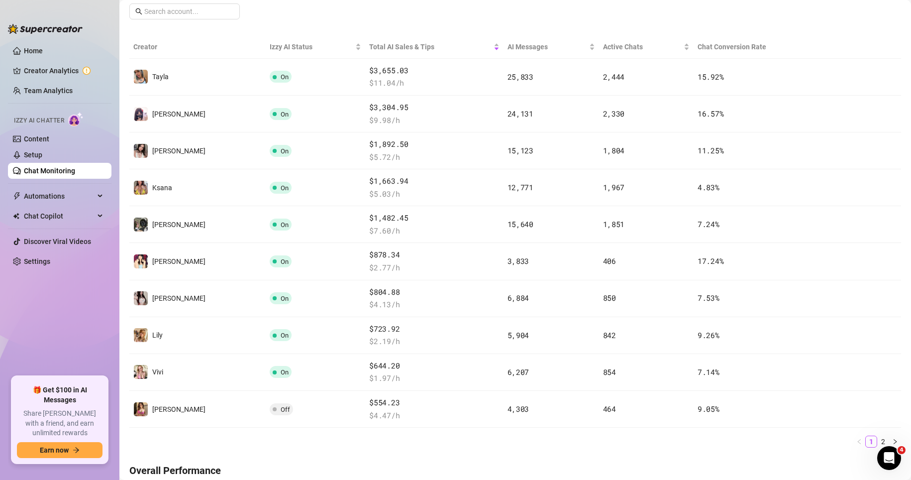 The height and width of the screenshot is (480, 911). Describe the element at coordinates (895, 441) in the screenshot. I see `li: Next Page` at that location.